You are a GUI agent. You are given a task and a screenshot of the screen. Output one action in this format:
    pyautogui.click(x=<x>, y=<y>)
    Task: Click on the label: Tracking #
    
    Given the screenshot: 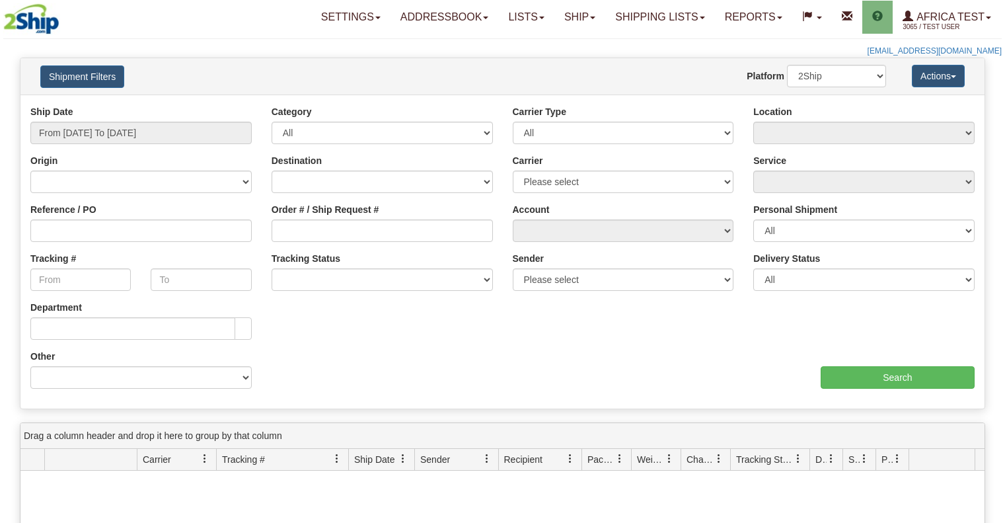 What is the action you would take?
    pyautogui.click(x=53, y=258)
    